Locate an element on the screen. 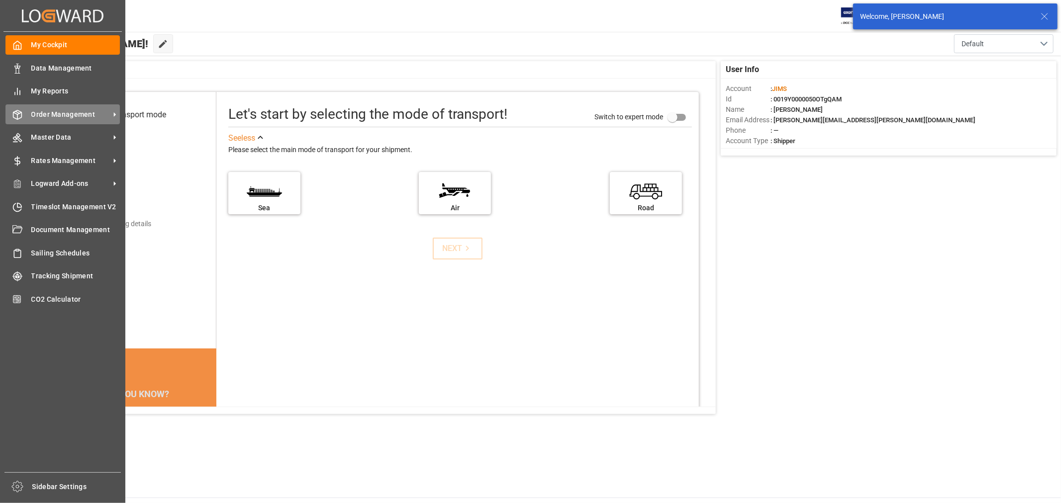 This screenshot has width=1061, height=503. div: See less is located at coordinates (242, 138).